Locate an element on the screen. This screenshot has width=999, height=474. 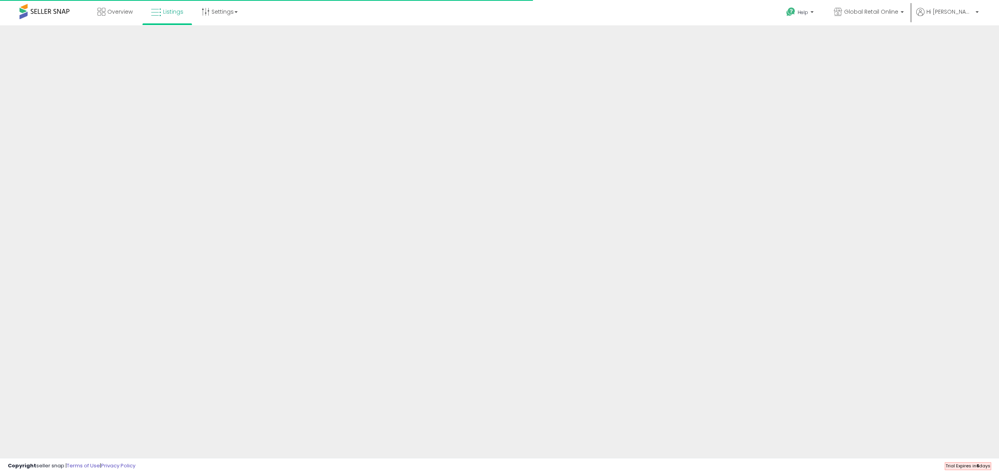
span: Listings is located at coordinates (173, 12).